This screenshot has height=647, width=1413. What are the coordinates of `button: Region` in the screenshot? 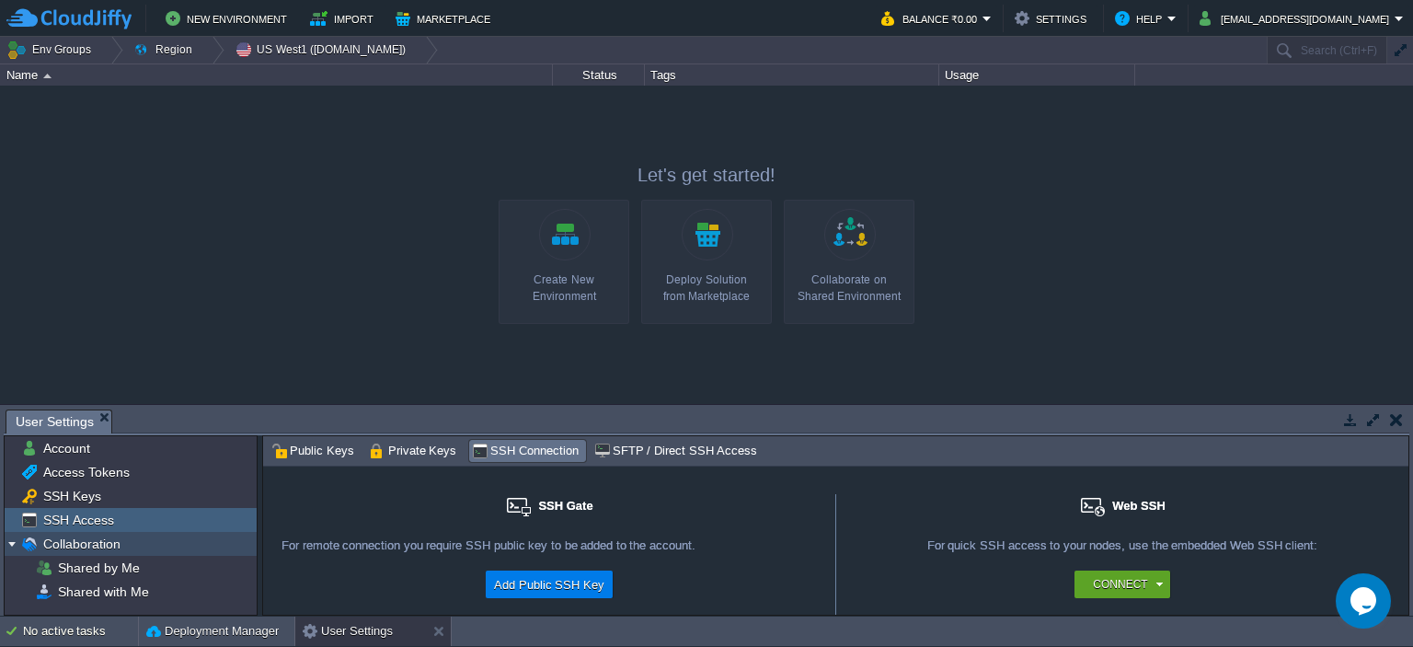 It's located at (166, 50).